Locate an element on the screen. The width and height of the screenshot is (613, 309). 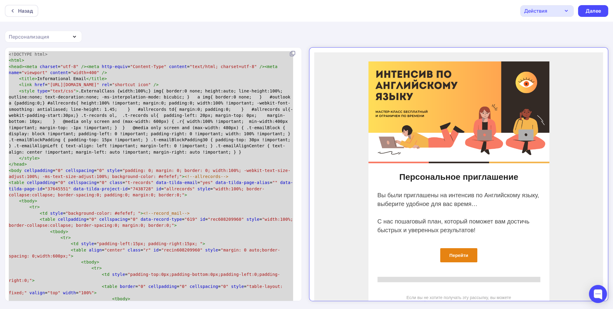
div: Персональное приглашение is located at coordinates (145, 125).